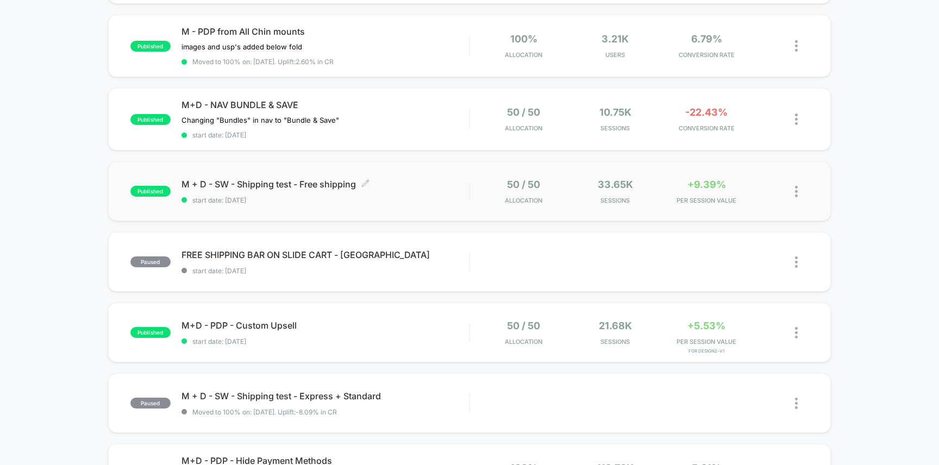 The image size is (939, 465). I want to click on span: M+D - NAV BUNDLE & SAVE, so click(325, 105).